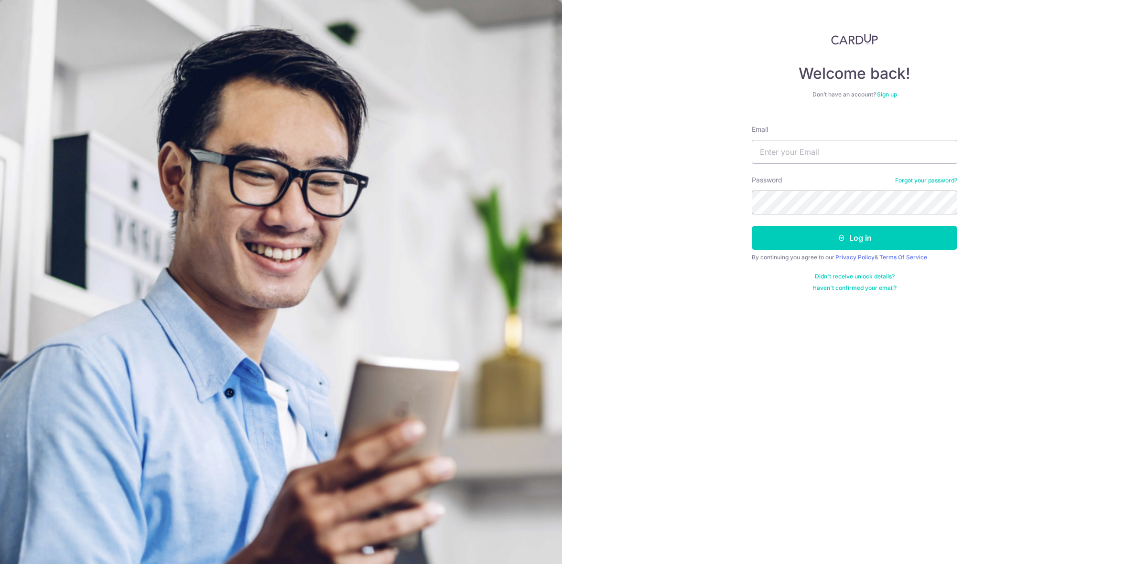  What do you see at coordinates (855, 39) in the screenshot?
I see `img: CardUp Logo` at bounding box center [855, 39].